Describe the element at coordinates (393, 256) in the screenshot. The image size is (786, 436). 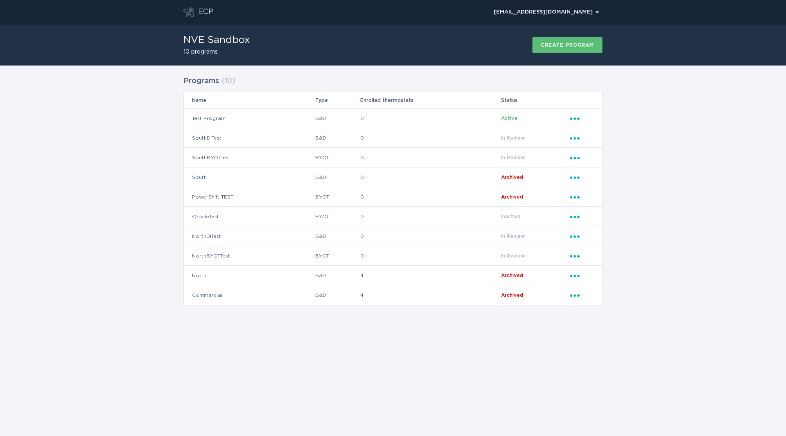
I see `tr: 83377a20e7264d7bae746b314e85a0ee` at that location.